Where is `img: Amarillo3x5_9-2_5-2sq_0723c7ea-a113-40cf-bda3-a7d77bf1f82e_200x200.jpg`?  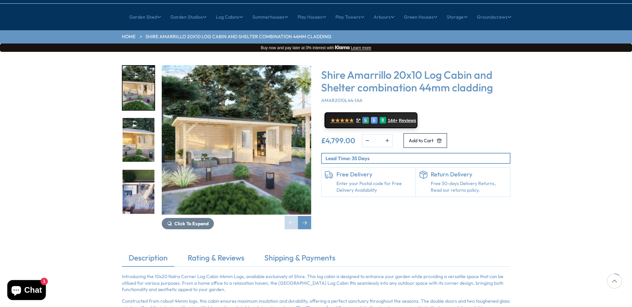 img: Amarillo3x5_9-2_5-2sq_0723c7ea-a113-40cf-bda3-a7d77bf1f82e_200x200.jpg is located at coordinates (139, 192).